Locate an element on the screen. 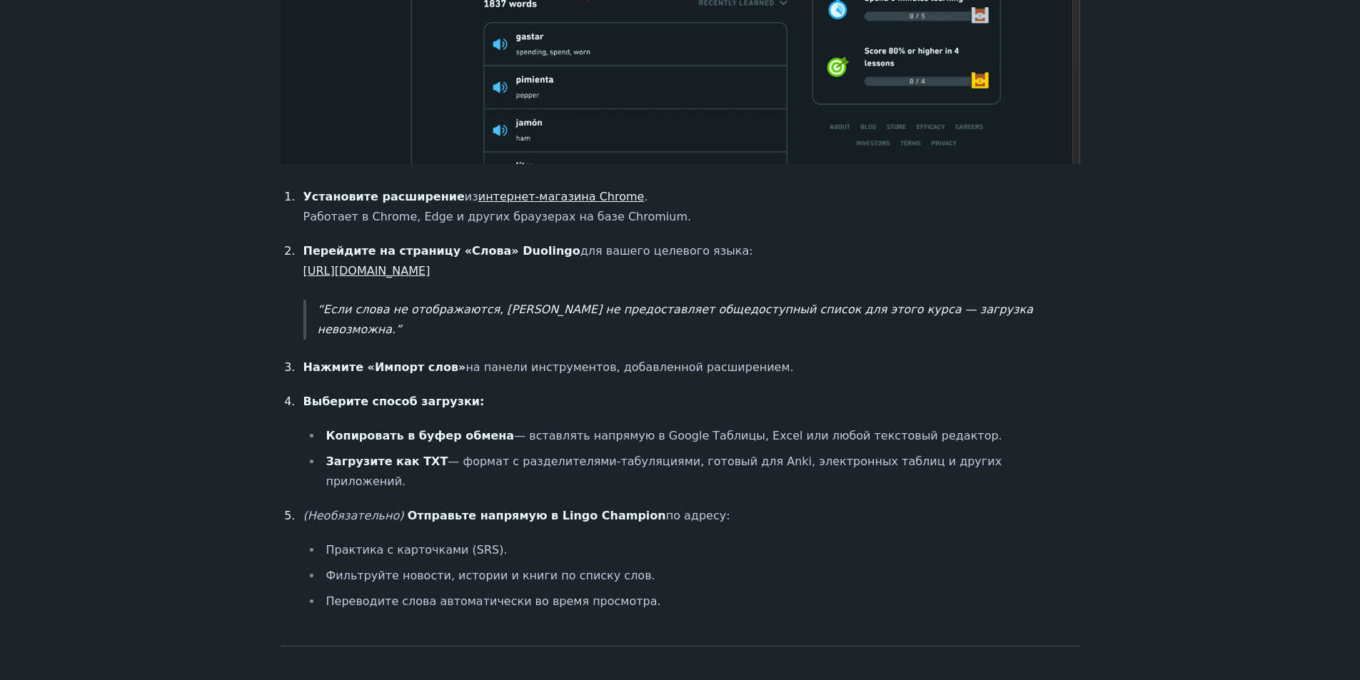  font: Установите расширение is located at coordinates (384, 196).